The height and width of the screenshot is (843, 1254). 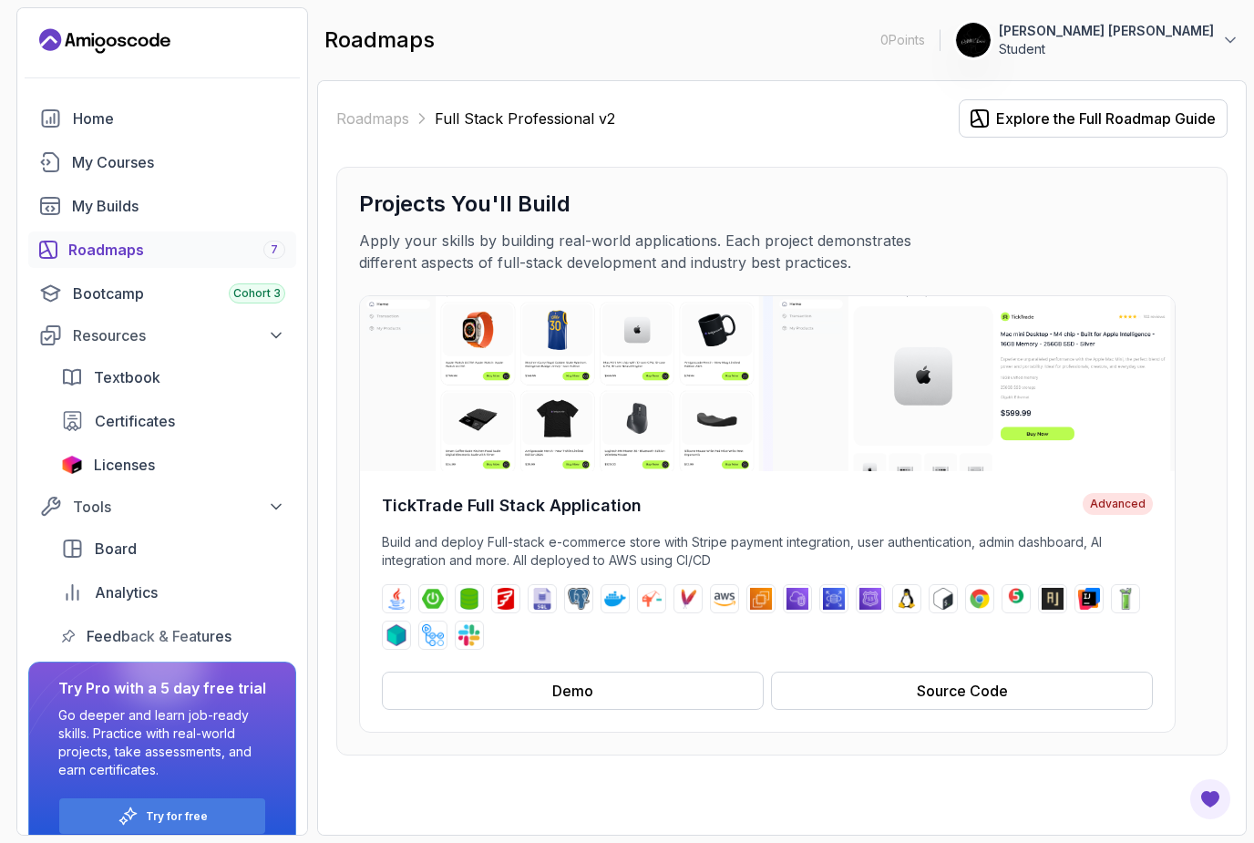 What do you see at coordinates (396, 599) in the screenshot?
I see `img: java logo` at bounding box center [396, 599].